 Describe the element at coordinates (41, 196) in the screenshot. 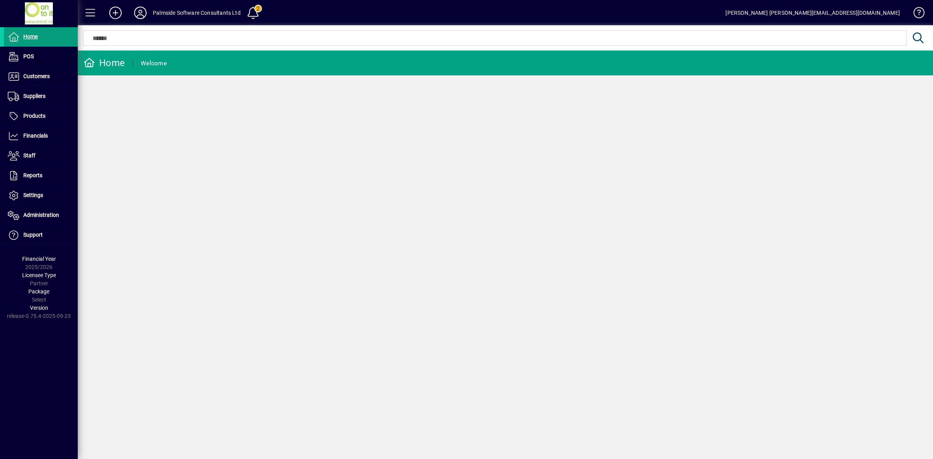

I see `a: Settings` at that location.